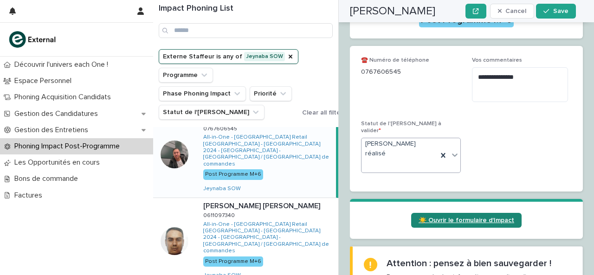 Image resolution: width=594 pixels, height=275 pixels. I want to click on button: Phase Phoning Impact, so click(202, 94).